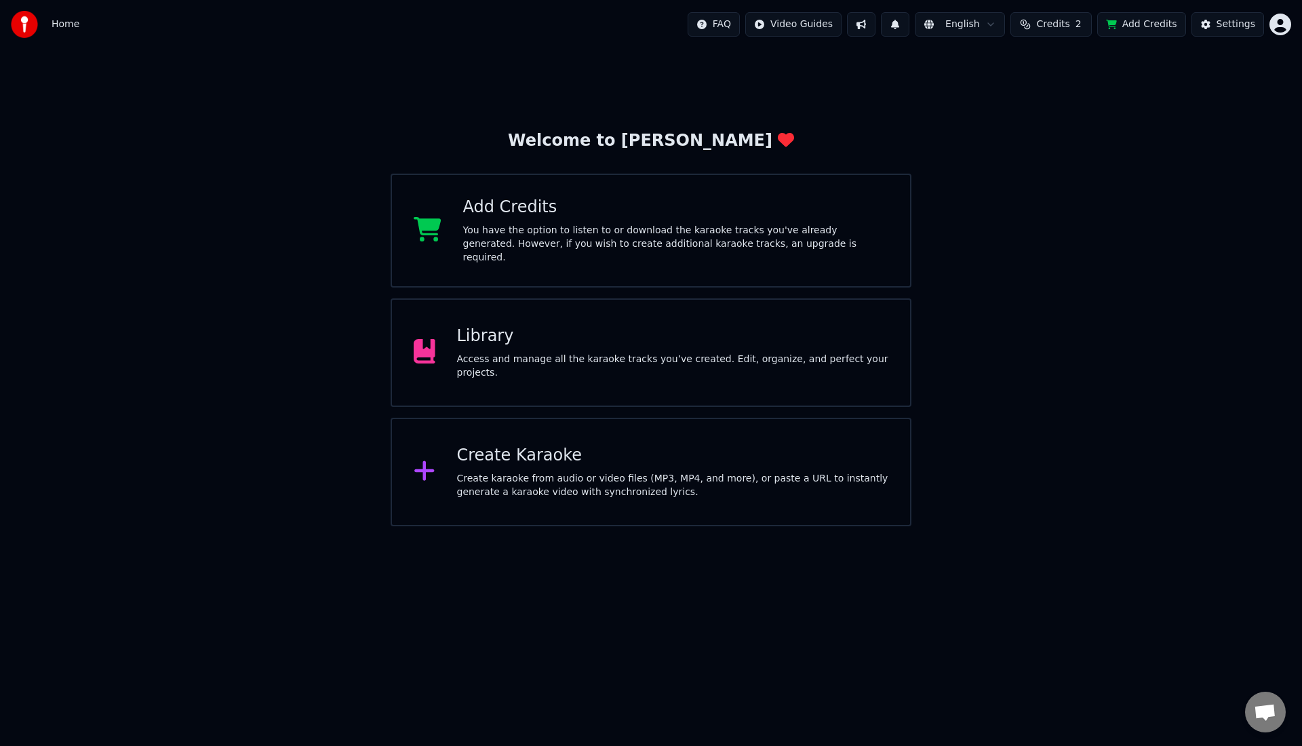  Describe the element at coordinates (65, 24) in the screenshot. I see `nav: breadcrumb` at that location.